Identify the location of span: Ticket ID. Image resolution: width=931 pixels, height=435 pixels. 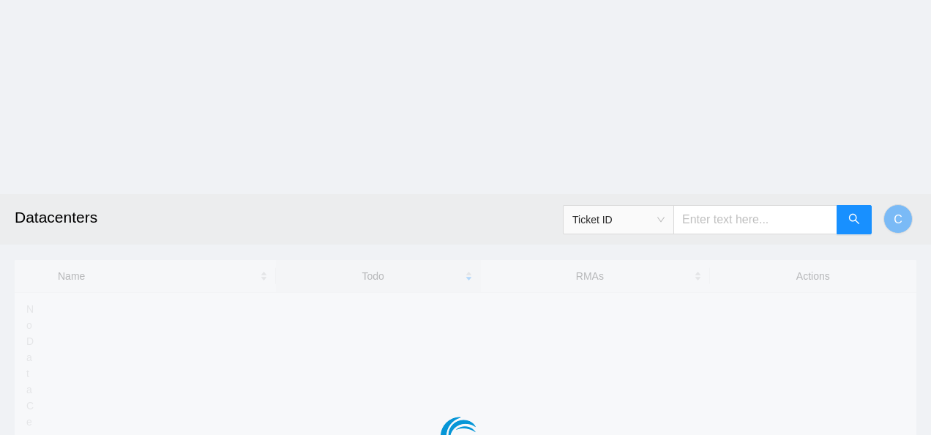
(619, 220).